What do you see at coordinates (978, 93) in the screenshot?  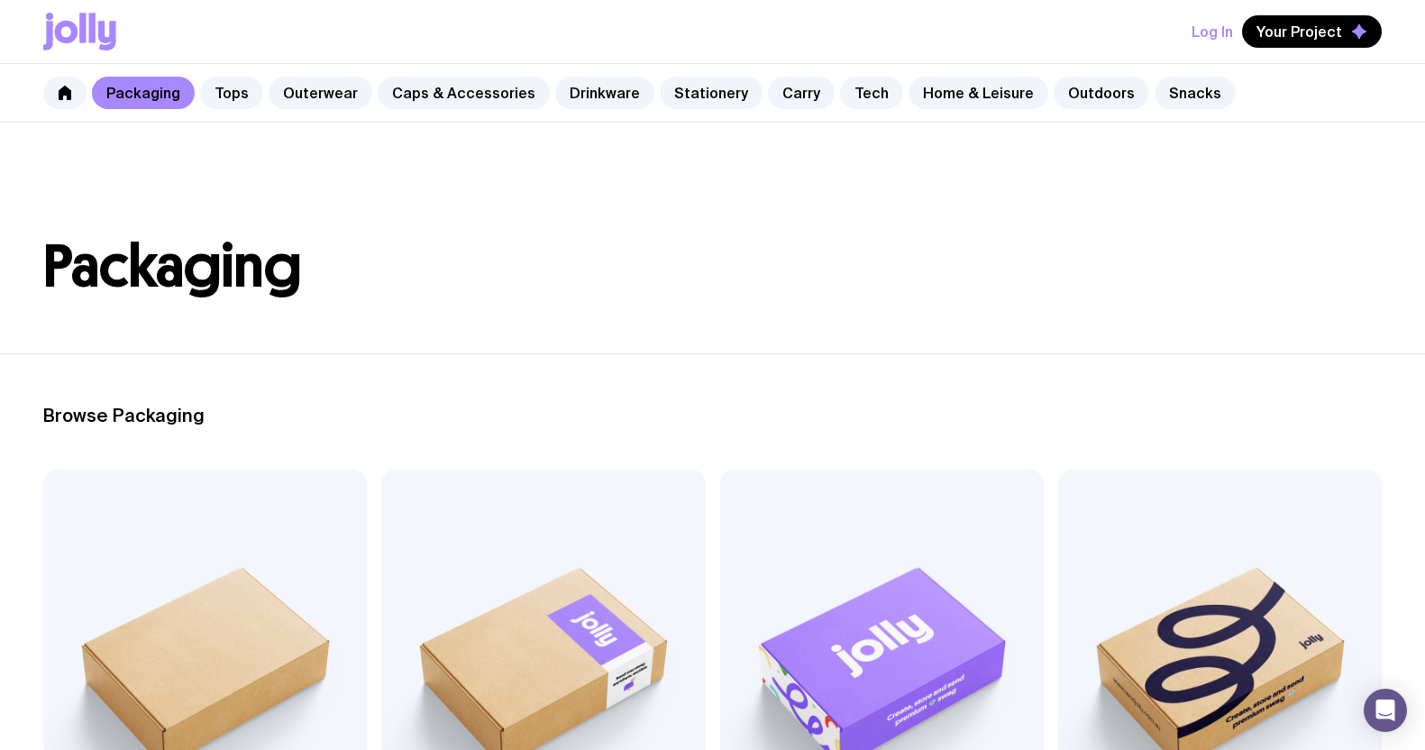 I see `a: Home & Leisure` at bounding box center [978, 93].